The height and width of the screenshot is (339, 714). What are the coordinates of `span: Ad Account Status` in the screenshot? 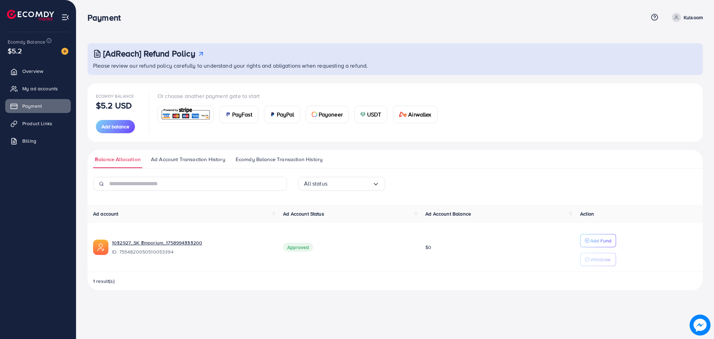 It's located at (304, 214).